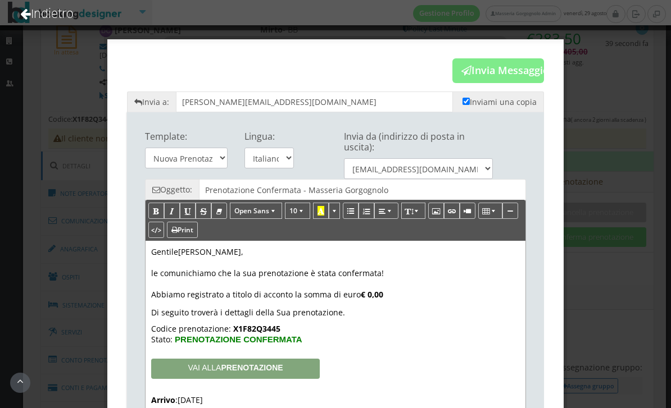 The width and height of the screenshot is (671, 408). I want to click on button: Invia Messaggio, so click(498, 71).